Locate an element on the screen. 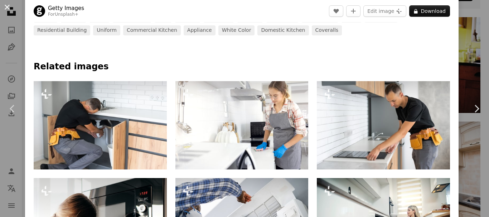 The width and height of the screenshot is (489, 217). a: residential building is located at coordinates (62, 30).